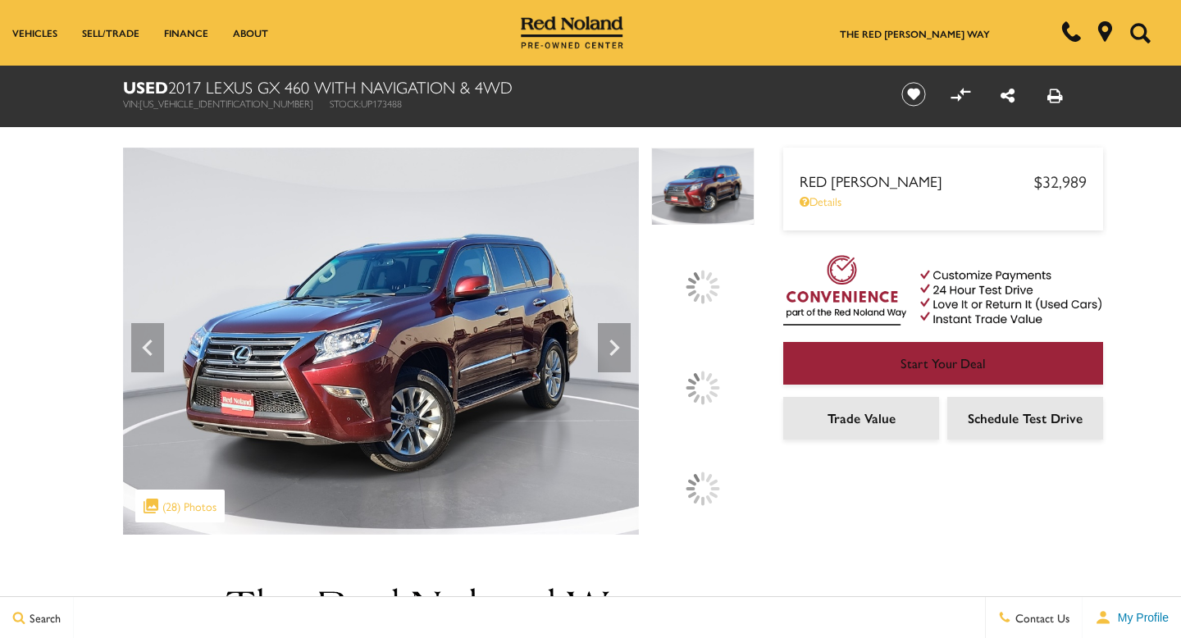 The height and width of the screenshot is (638, 1181). Describe the element at coordinates (43, 617) in the screenshot. I see `span: Search` at that location.